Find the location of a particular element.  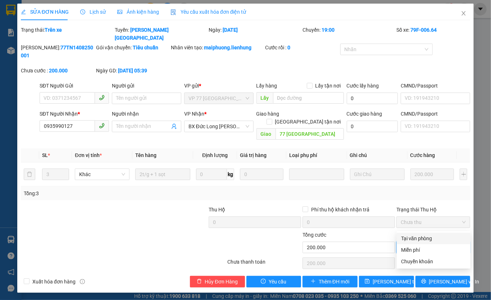

div: Miễn phí is located at coordinates (434, 250).